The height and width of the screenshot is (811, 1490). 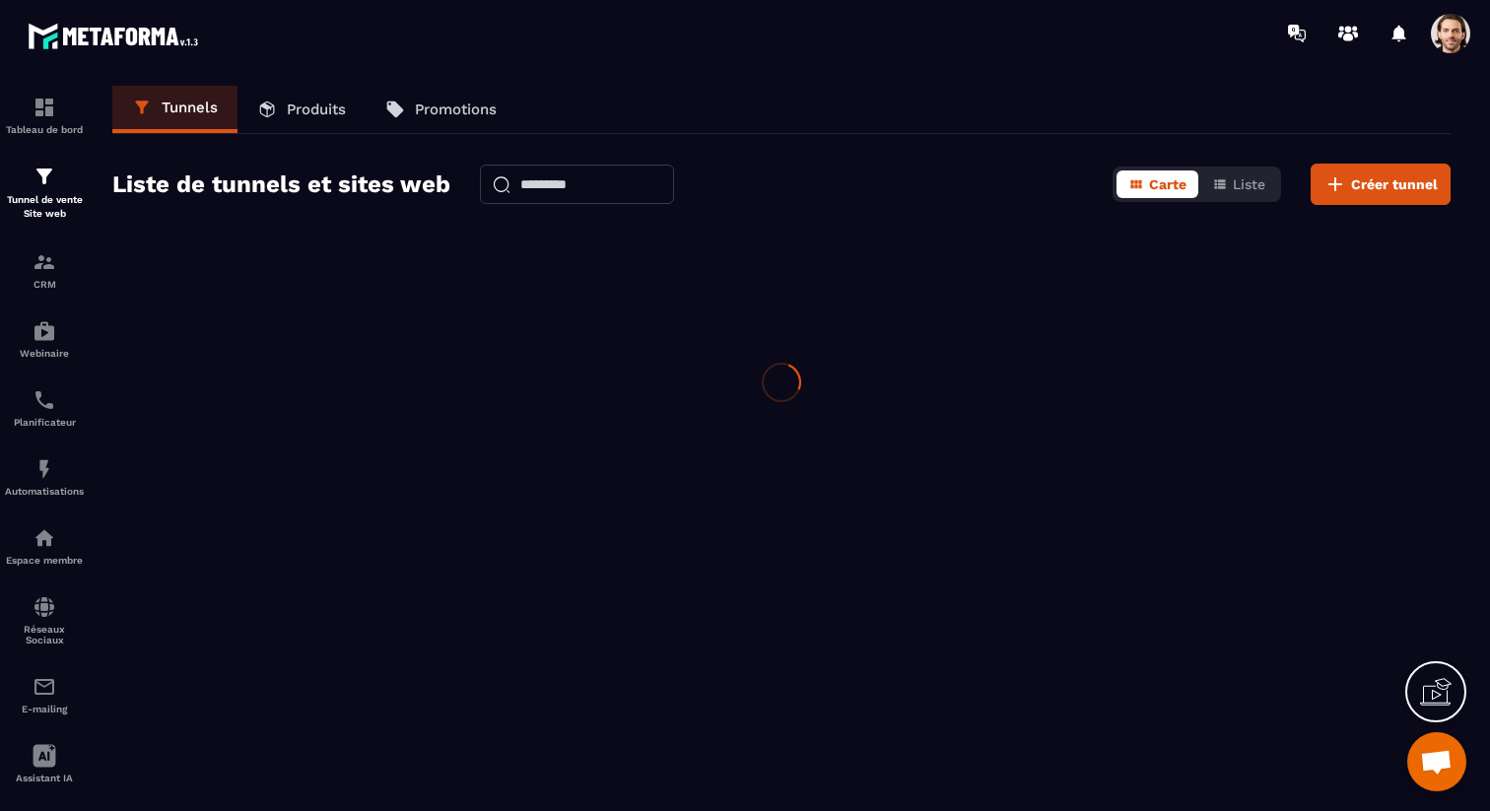 I want to click on a: Promotions, so click(x=440, y=109).